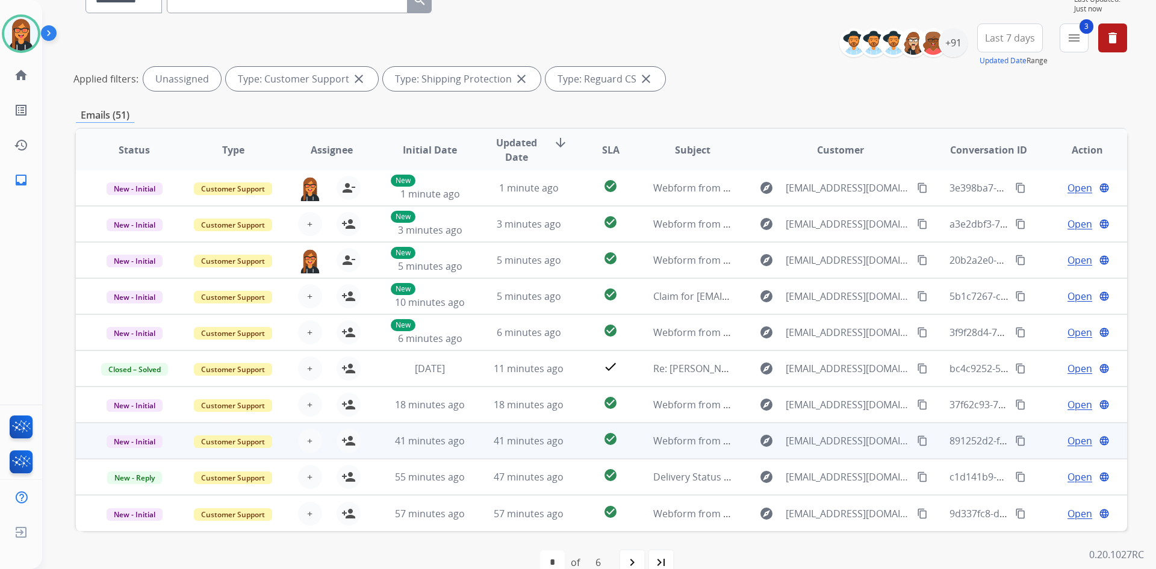 Image resolution: width=1156 pixels, height=569 pixels. Describe the element at coordinates (1041, 260) in the screenshot. I see `span: 20b2a2e0-9eaf-4656-9987-3233c0b2034e` at that location.